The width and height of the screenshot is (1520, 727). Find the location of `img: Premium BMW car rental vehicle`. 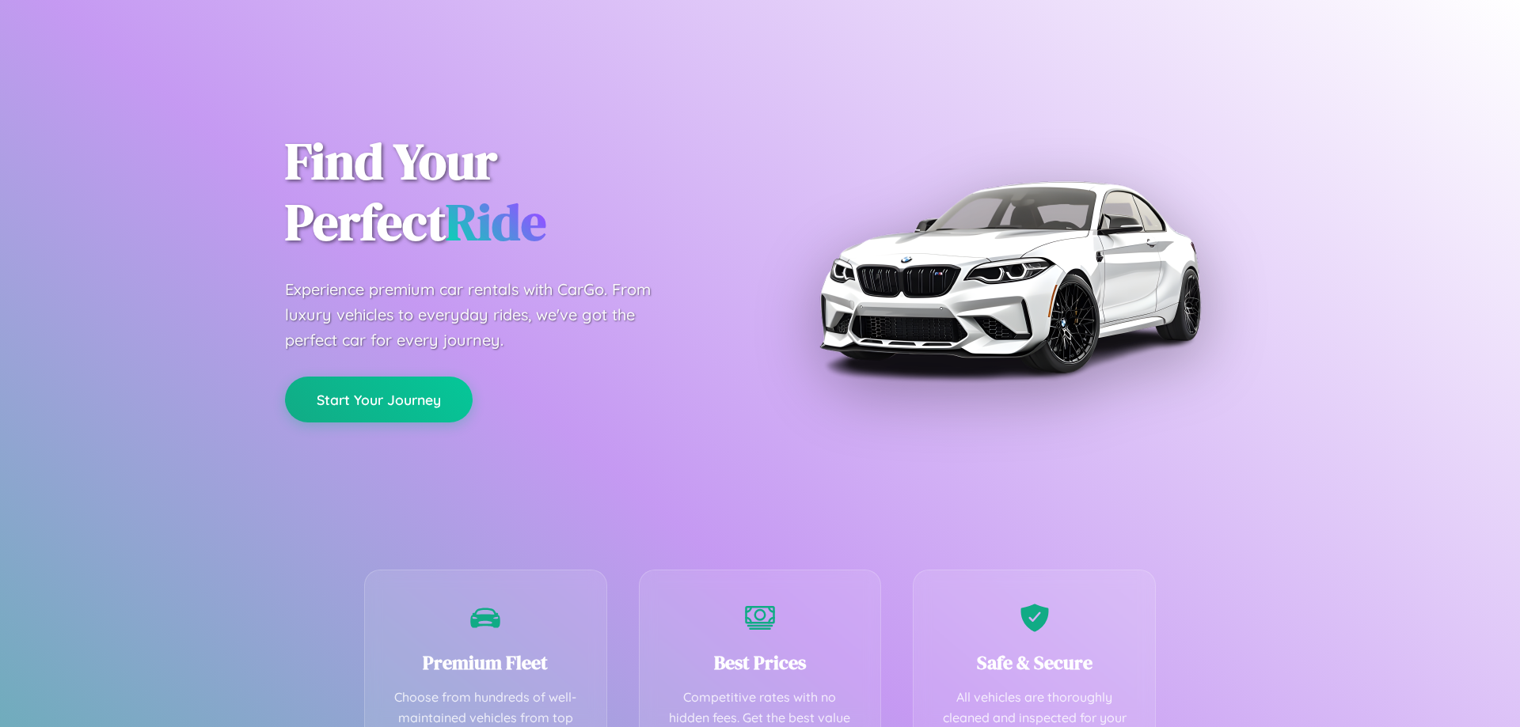

img: Premium BMW car rental vehicle is located at coordinates (1009, 277).